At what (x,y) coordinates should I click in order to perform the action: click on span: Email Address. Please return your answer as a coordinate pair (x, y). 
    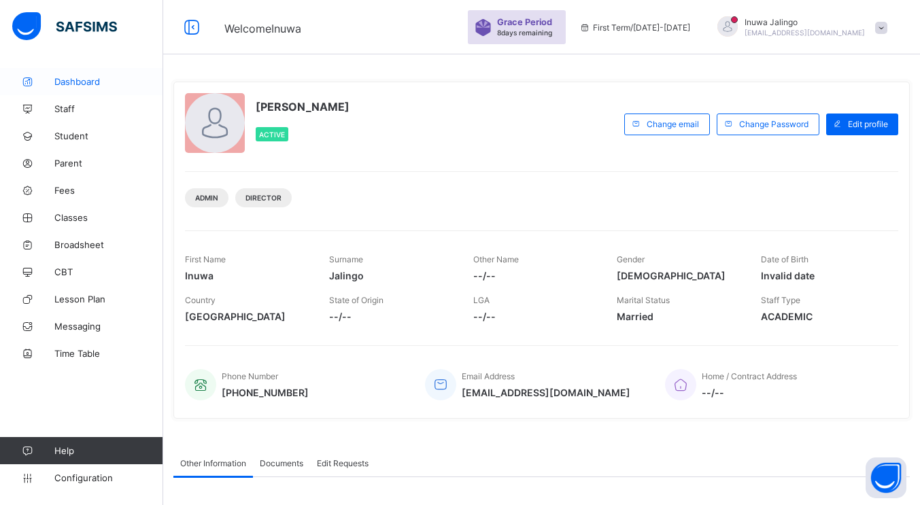
    Looking at the image, I should click on (488, 376).